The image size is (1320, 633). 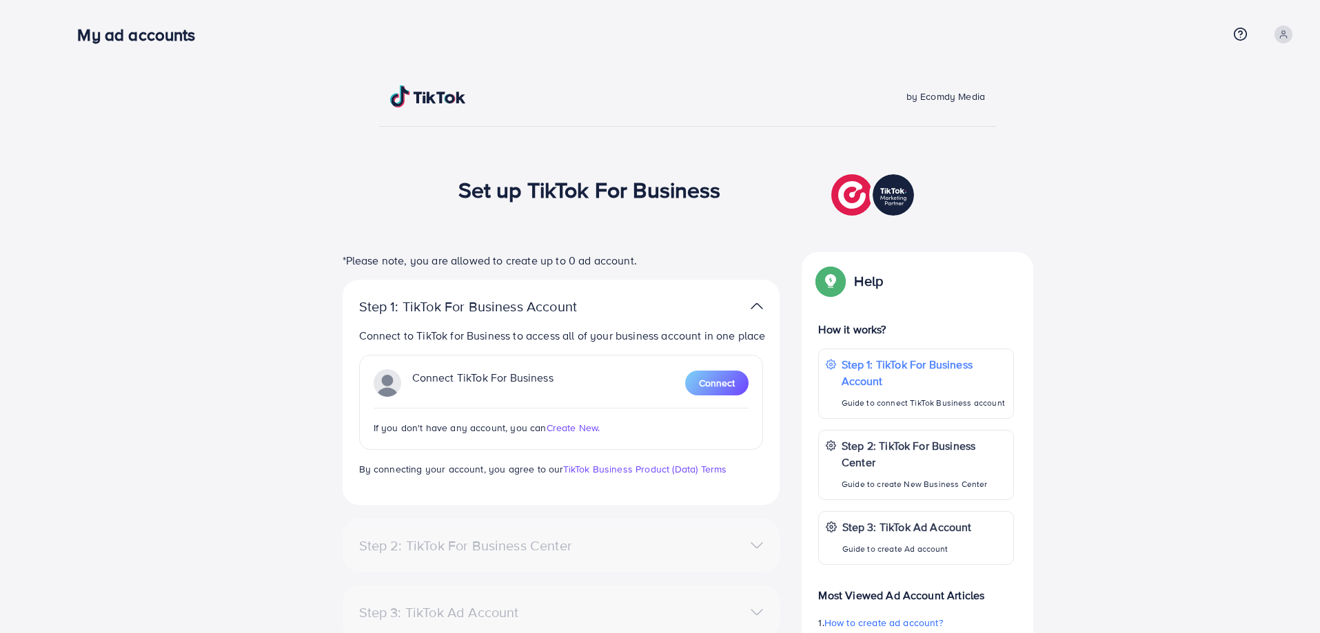 What do you see at coordinates (916, 590) in the screenshot?
I see `p: Most Viewed Ad Account Articles` at bounding box center [916, 590].